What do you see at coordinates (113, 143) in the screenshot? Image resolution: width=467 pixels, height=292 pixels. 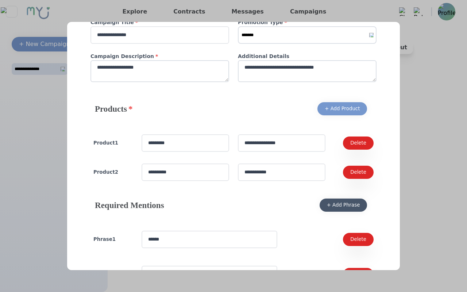 I see `h4: Product 1` at bounding box center [113, 143].